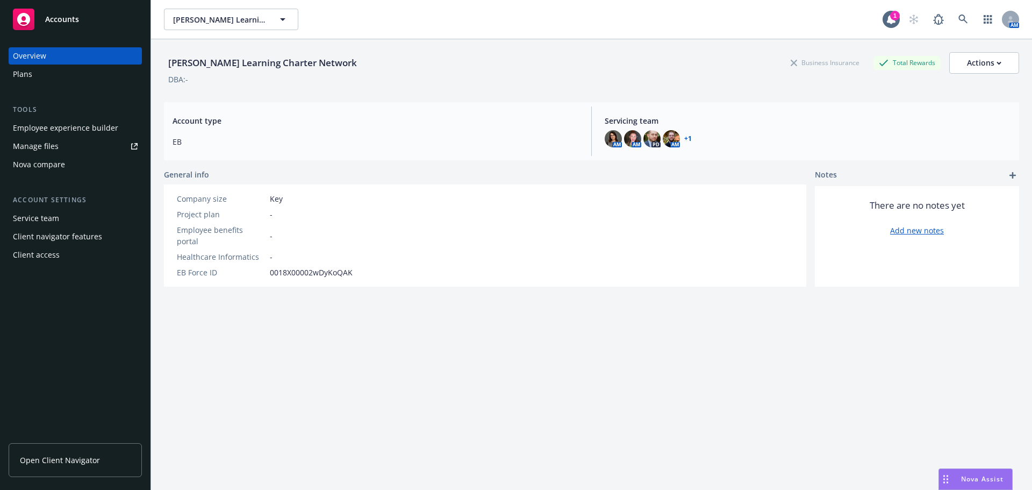 The width and height of the screenshot is (1032, 490). I want to click on div: Service team, so click(36, 218).